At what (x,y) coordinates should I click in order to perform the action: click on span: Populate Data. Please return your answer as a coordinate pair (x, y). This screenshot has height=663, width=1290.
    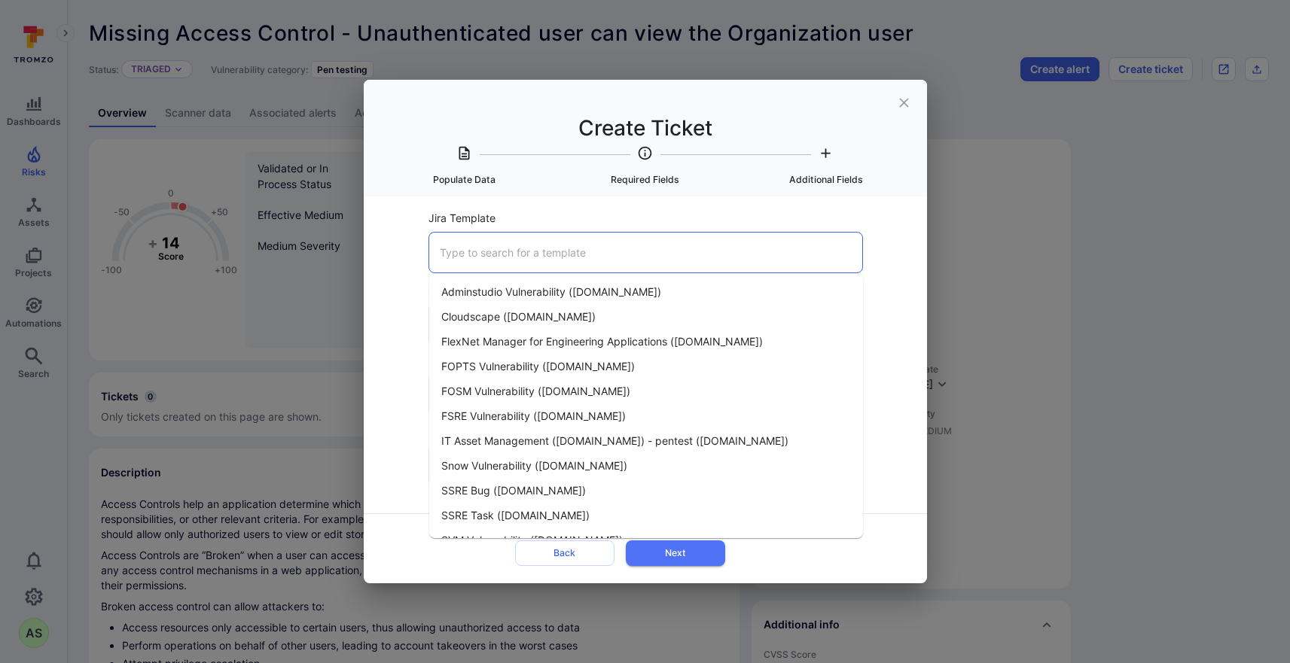
    Looking at the image, I should click on (465, 180).